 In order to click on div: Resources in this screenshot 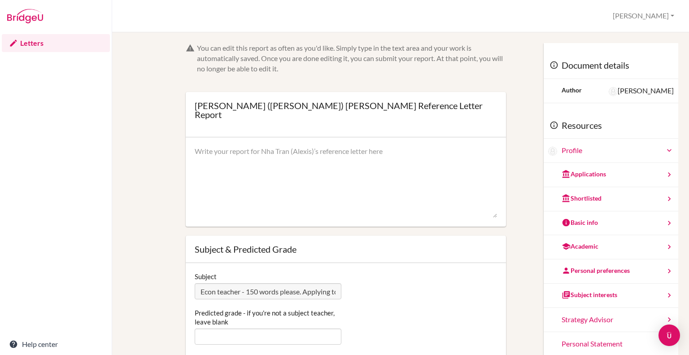, I will do `click(611, 126)`.